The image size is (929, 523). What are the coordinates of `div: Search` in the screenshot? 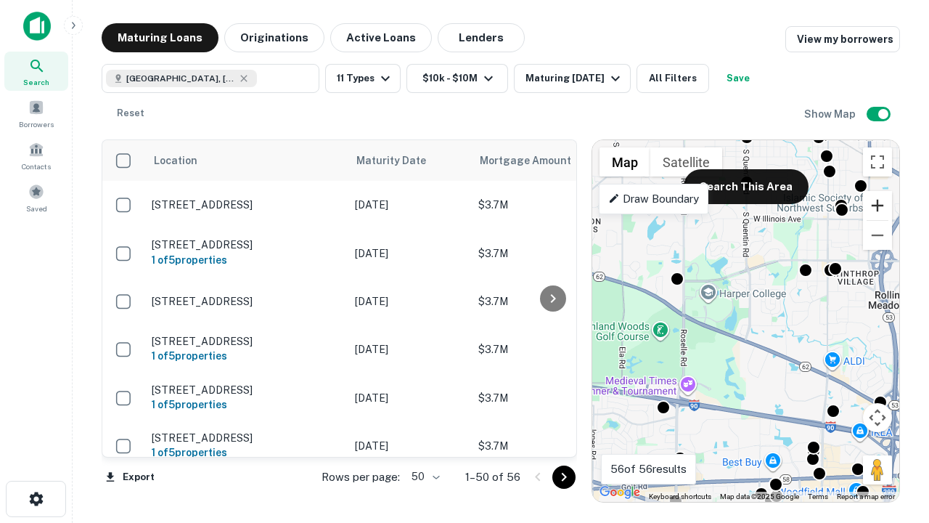 It's located at (36, 71).